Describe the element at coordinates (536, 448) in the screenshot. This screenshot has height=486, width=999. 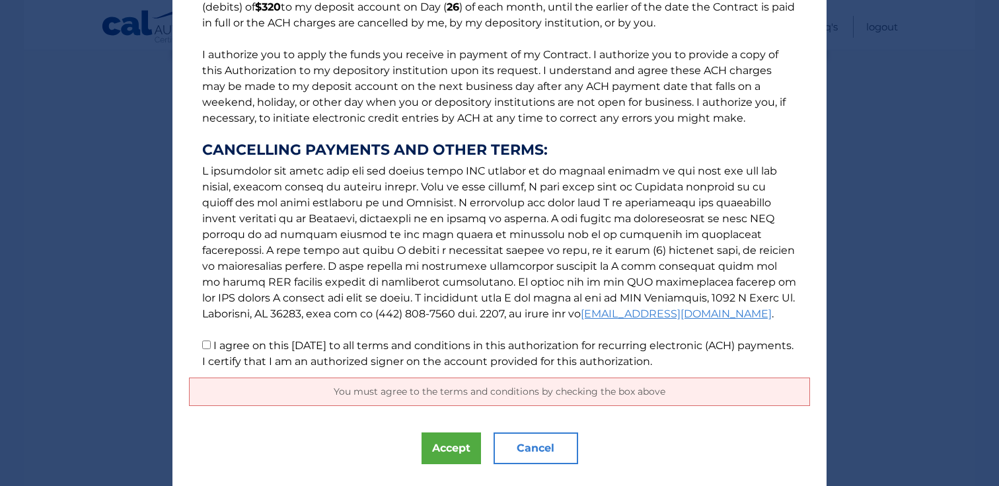
I see `button: Cancel` at that location.